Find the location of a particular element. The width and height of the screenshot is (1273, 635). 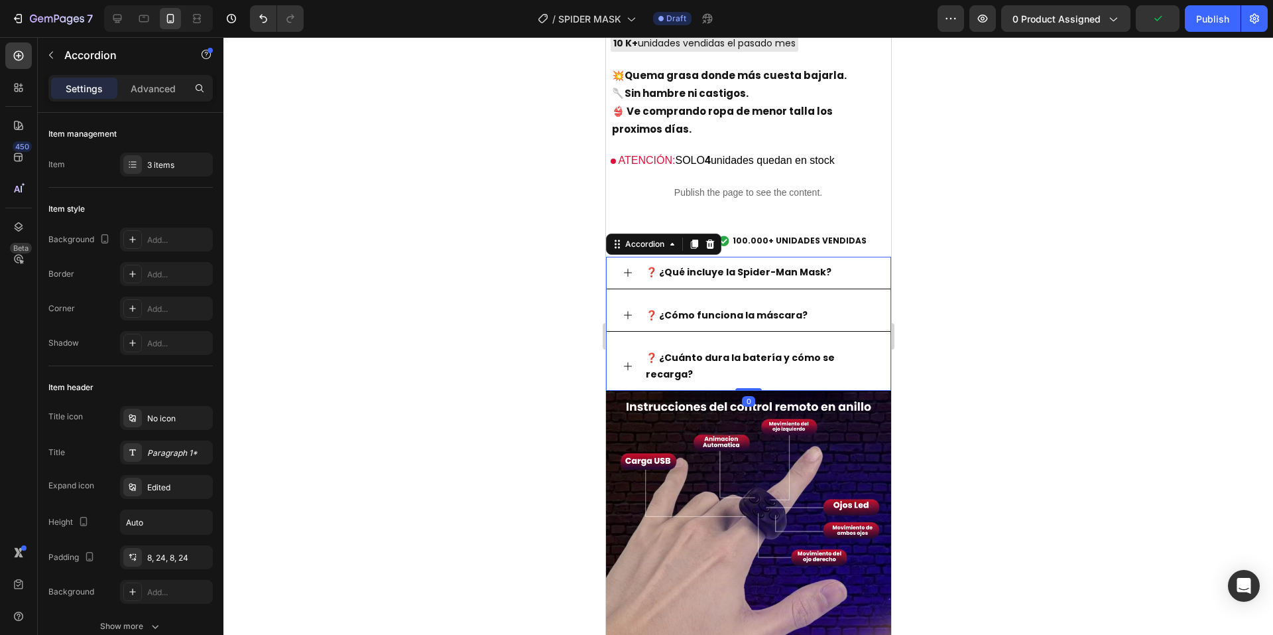

button: 7 is located at coordinates (52, 19).